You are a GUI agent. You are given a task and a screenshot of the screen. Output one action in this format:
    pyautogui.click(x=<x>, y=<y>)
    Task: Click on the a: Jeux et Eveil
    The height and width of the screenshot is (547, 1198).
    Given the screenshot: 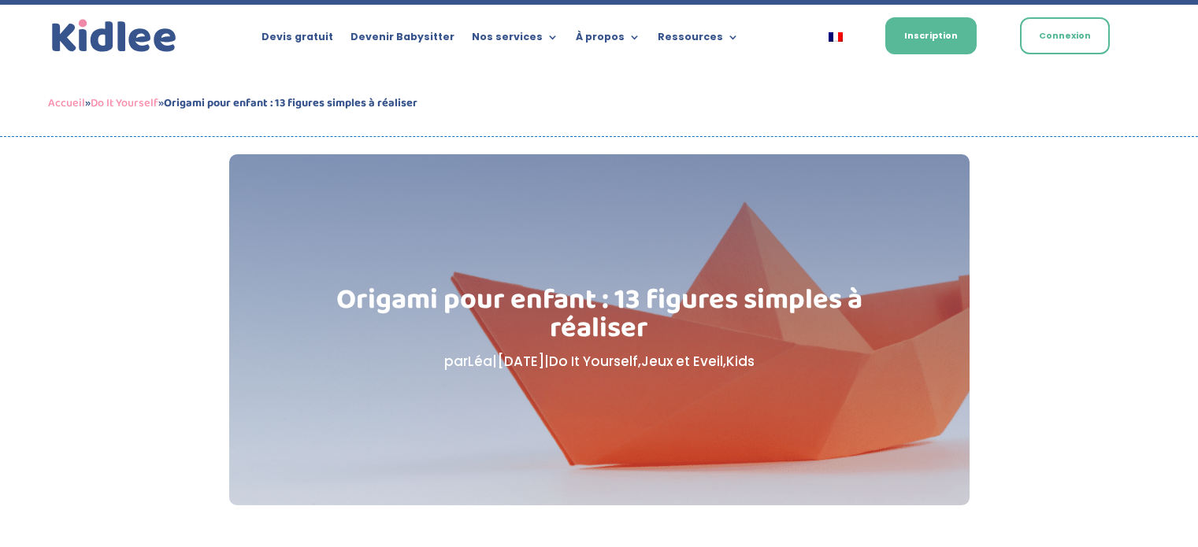 What is the action you would take?
    pyautogui.click(x=682, y=361)
    